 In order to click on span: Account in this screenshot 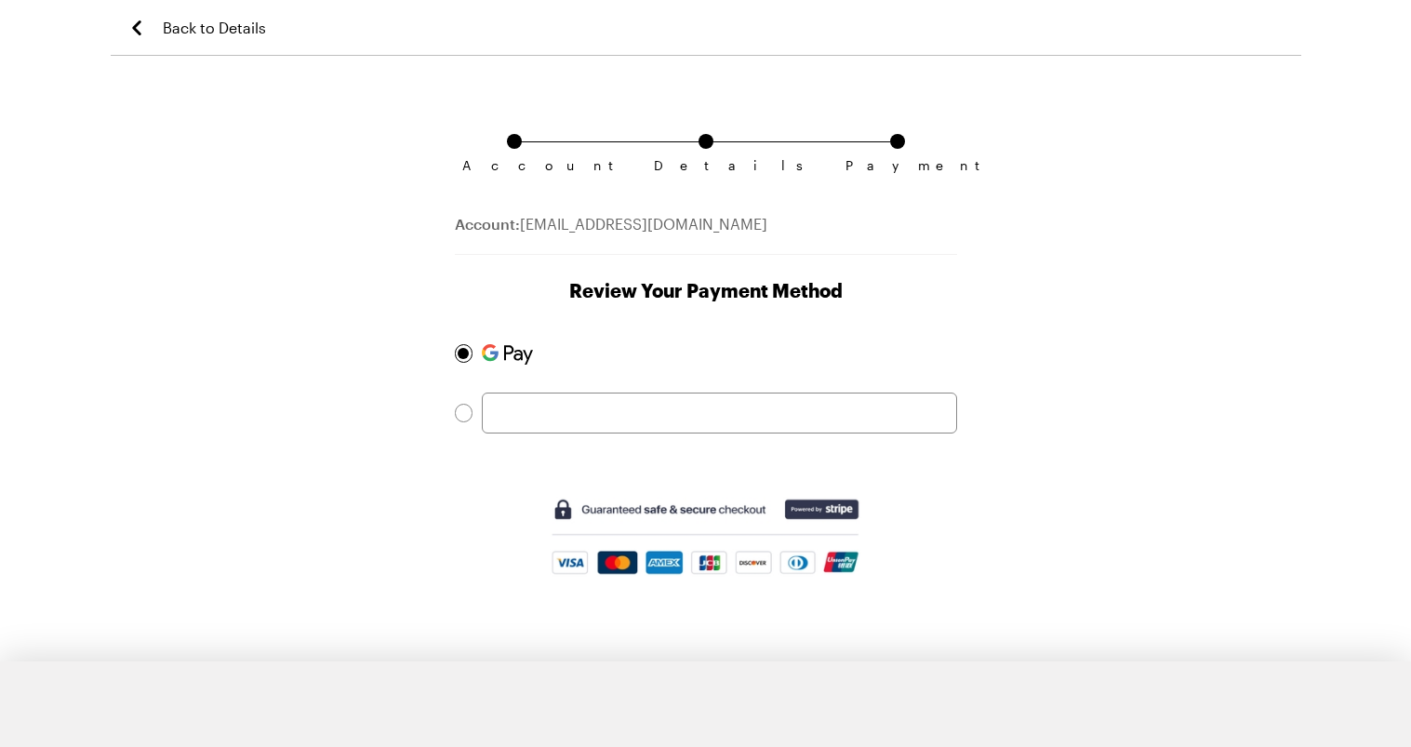, I will do `click(514, 166)`.